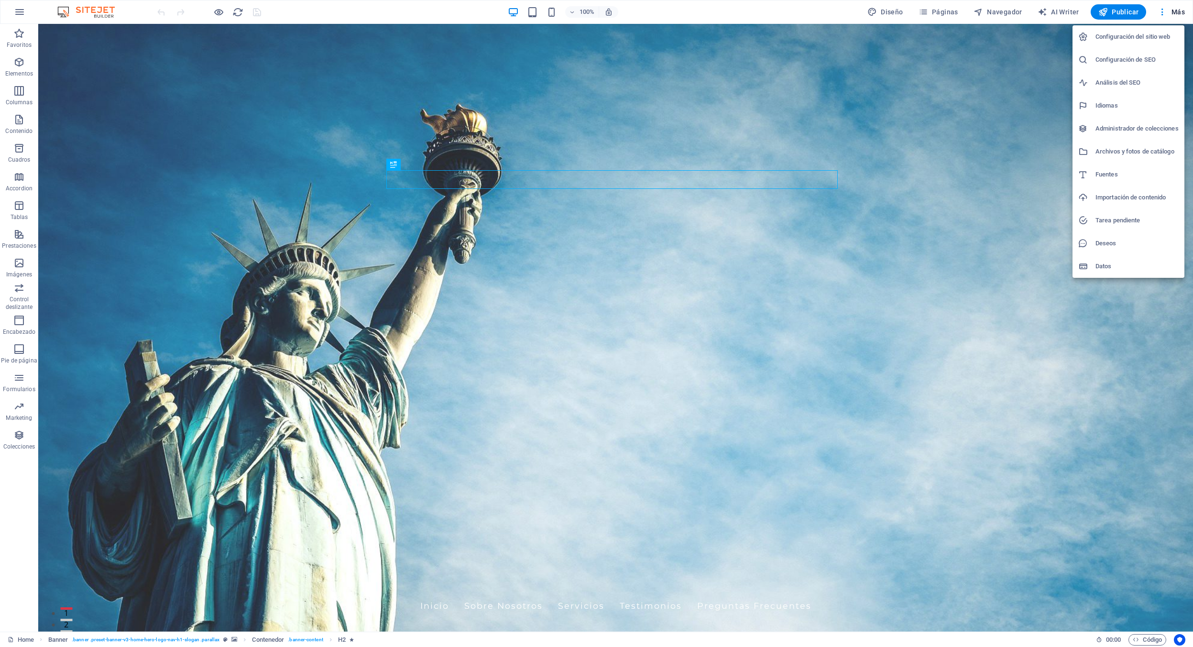 The image size is (1193, 647). What do you see at coordinates (28, 584) in the screenshot?
I see `button: 1` at bounding box center [28, 584].